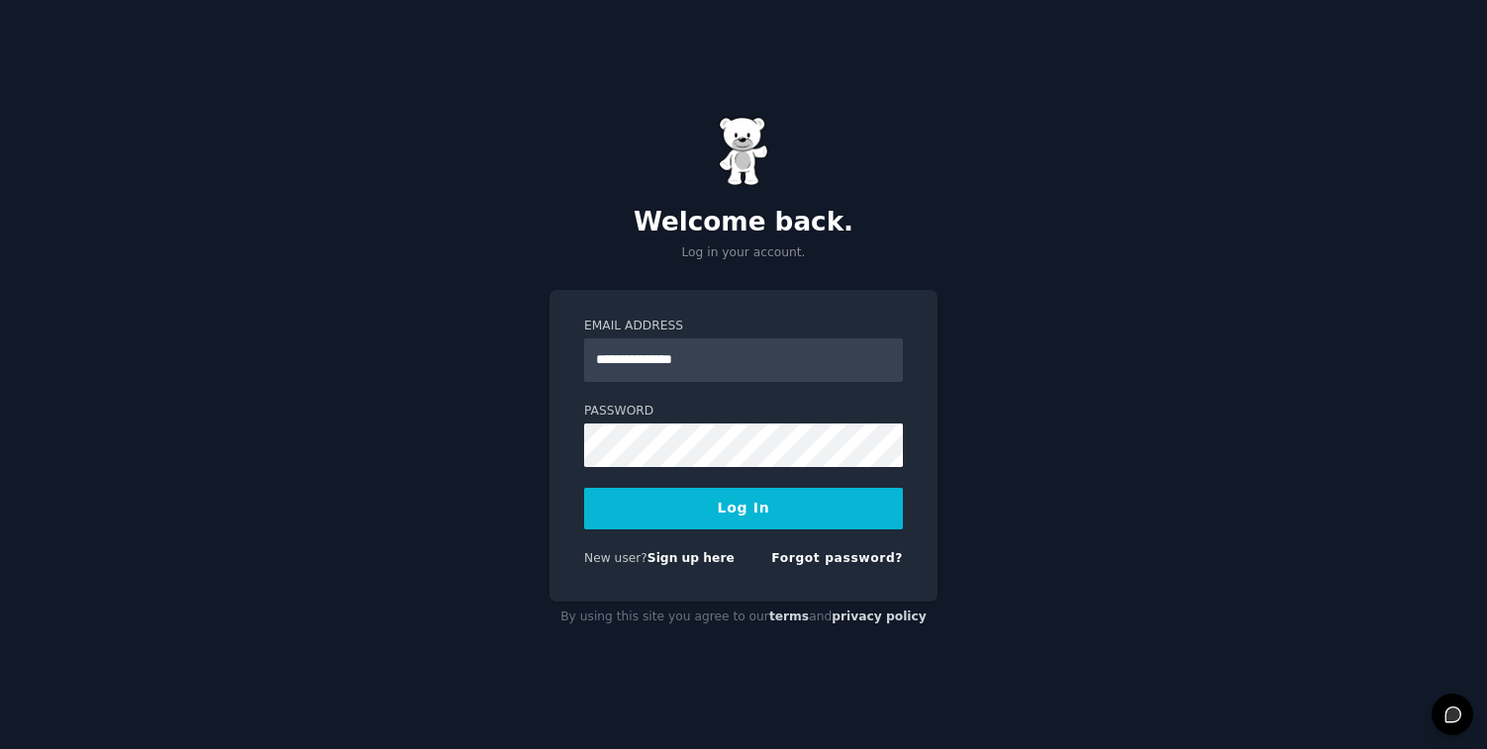  What do you see at coordinates (743, 253) in the screenshot?
I see `p: Log in your account.` at bounding box center [743, 253].